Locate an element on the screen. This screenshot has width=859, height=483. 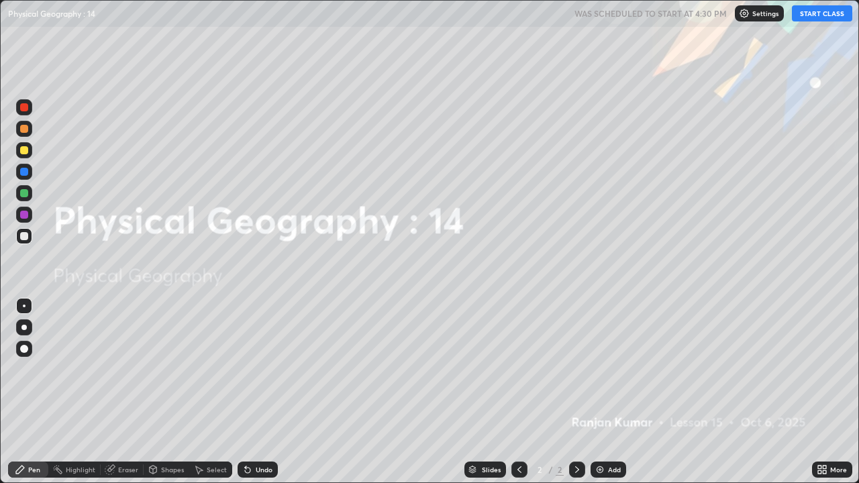
div: Undo is located at coordinates (264, 470).